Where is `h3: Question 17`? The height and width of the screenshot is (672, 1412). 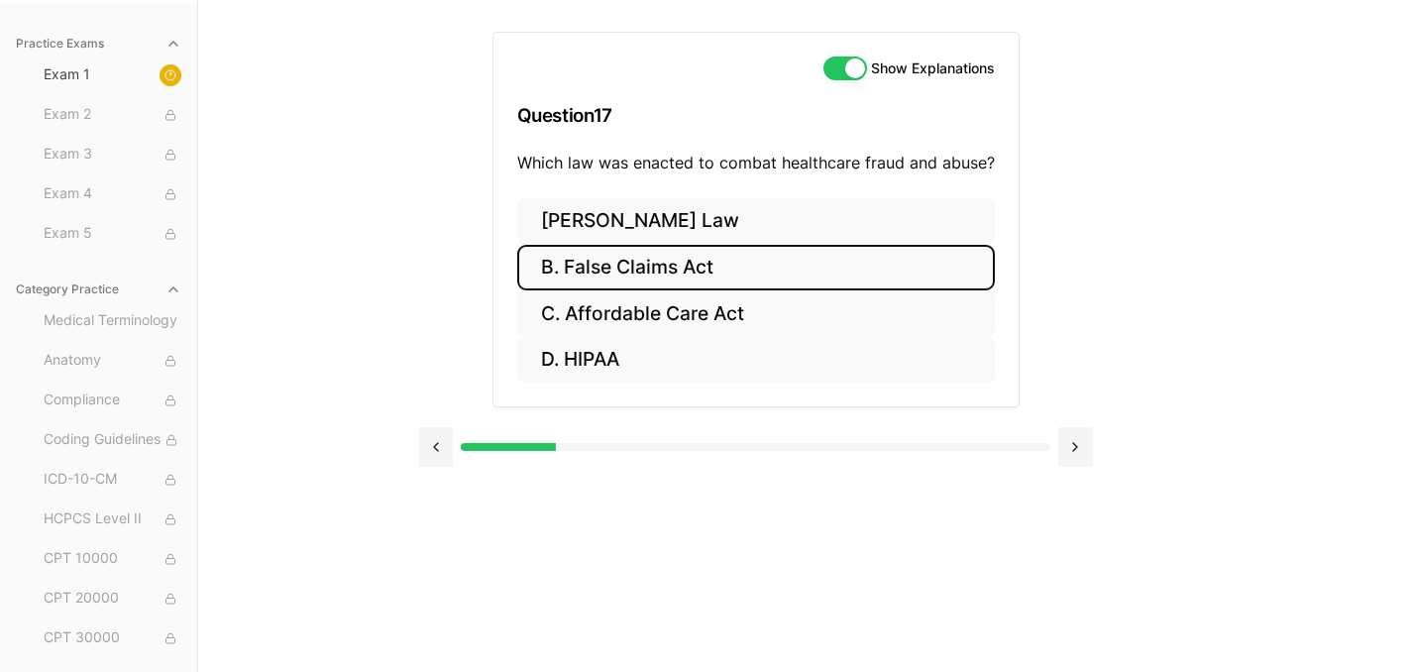
h3: Question 17 is located at coordinates (756, 115).